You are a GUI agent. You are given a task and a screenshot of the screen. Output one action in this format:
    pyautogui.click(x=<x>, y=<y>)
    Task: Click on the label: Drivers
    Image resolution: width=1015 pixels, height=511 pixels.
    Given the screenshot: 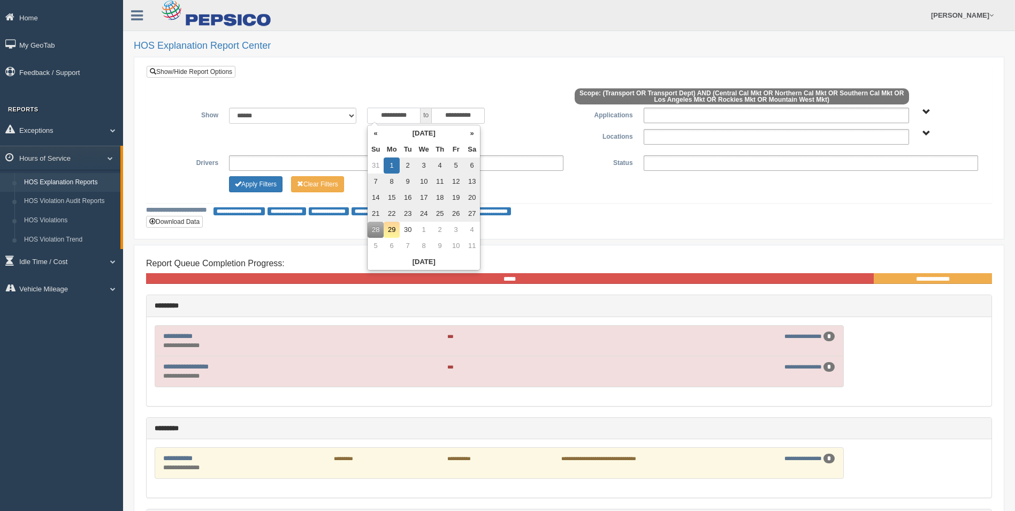 What is the action you would take?
    pyautogui.click(x=189, y=162)
    